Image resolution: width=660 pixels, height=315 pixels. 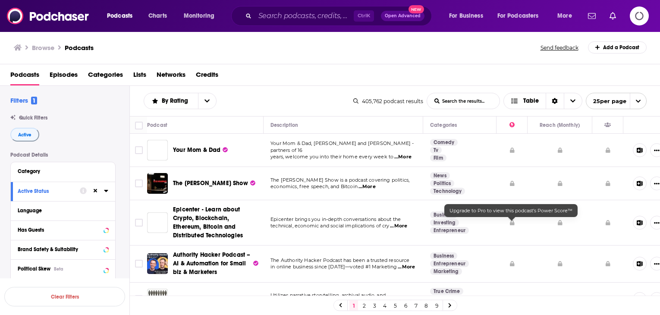 What do you see at coordinates (208, 222) in the screenshot?
I see `span: Epicenter - Learn about Crypto, Blockchain, Ethereum, Bitcoin and Distributed Technologies` at bounding box center [208, 222].